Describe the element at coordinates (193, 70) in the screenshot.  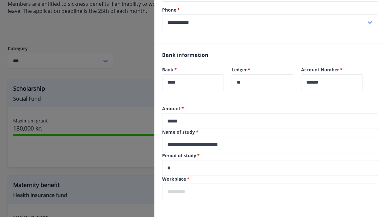
I see `label: Bank` at that location.